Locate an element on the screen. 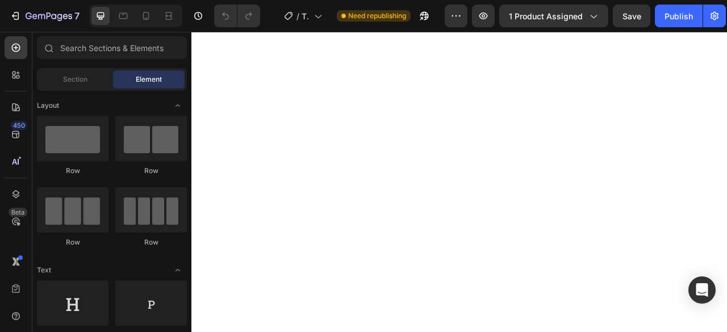 Image resolution: width=727 pixels, height=332 pixels. span: Save is located at coordinates (631, 16).